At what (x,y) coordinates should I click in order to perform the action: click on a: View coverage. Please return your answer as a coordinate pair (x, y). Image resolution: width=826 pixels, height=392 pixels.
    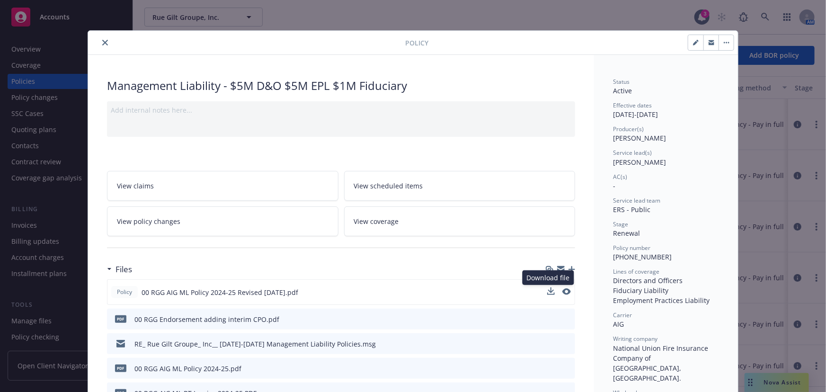
    Looking at the image, I should click on (459, 221).